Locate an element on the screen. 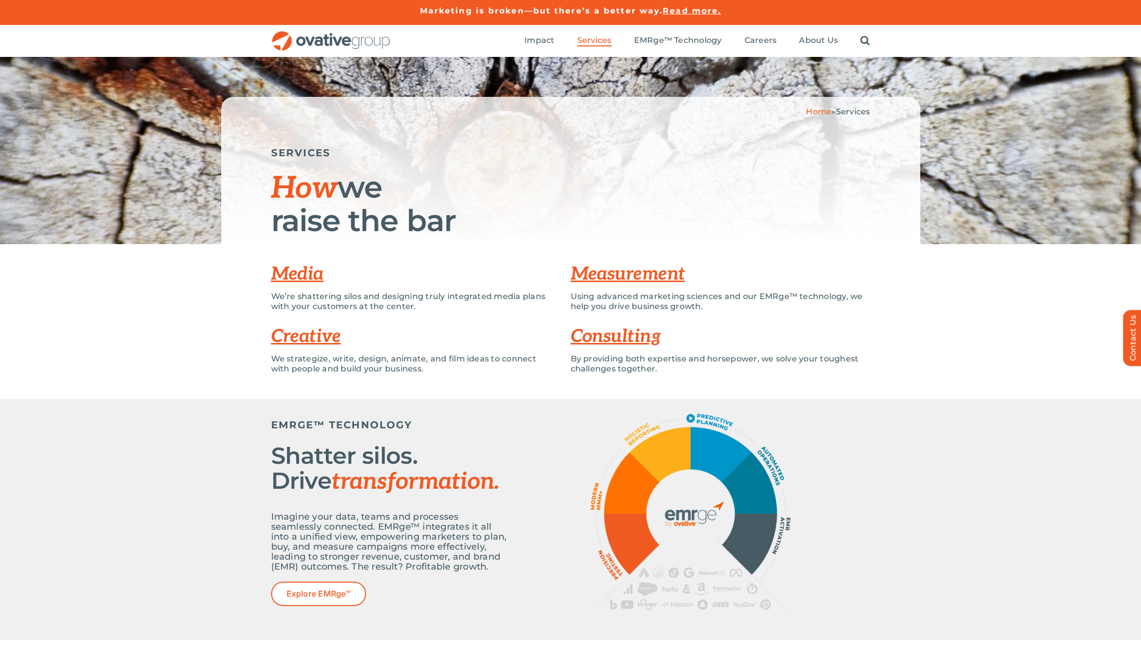 The height and width of the screenshot is (646, 1141). span: EMRge™ Technology is located at coordinates (678, 40).